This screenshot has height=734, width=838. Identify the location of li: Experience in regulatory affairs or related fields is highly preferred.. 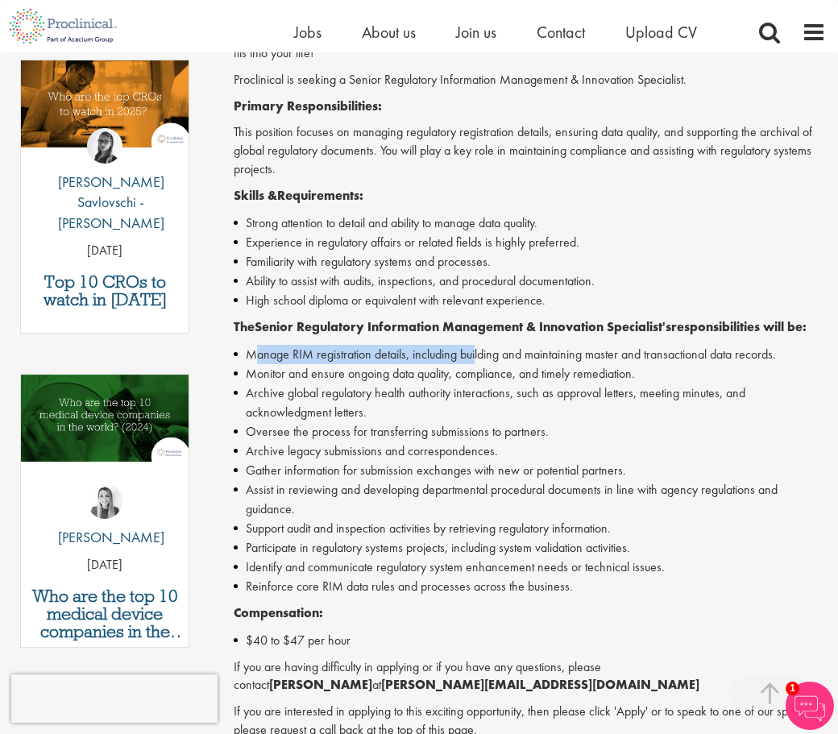
(530, 243).